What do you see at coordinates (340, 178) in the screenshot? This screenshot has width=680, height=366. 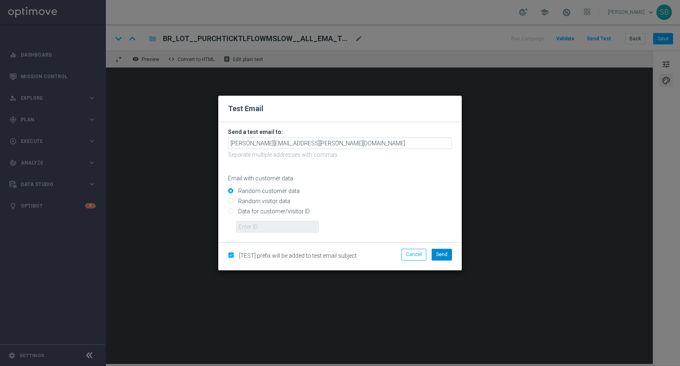 I see `p: Email with customer data` at bounding box center [340, 178].